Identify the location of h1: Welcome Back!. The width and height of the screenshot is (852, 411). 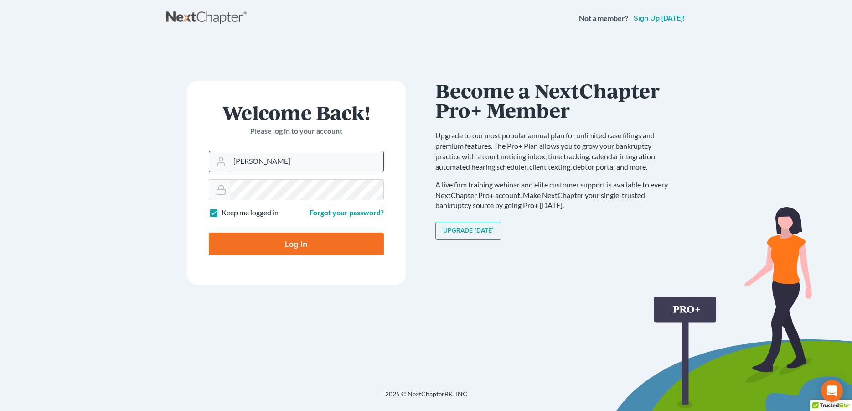
(296, 112).